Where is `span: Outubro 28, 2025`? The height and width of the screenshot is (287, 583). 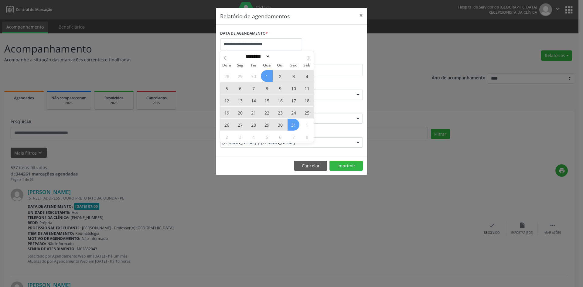
span: Outubro 28, 2025 is located at coordinates (253, 125).